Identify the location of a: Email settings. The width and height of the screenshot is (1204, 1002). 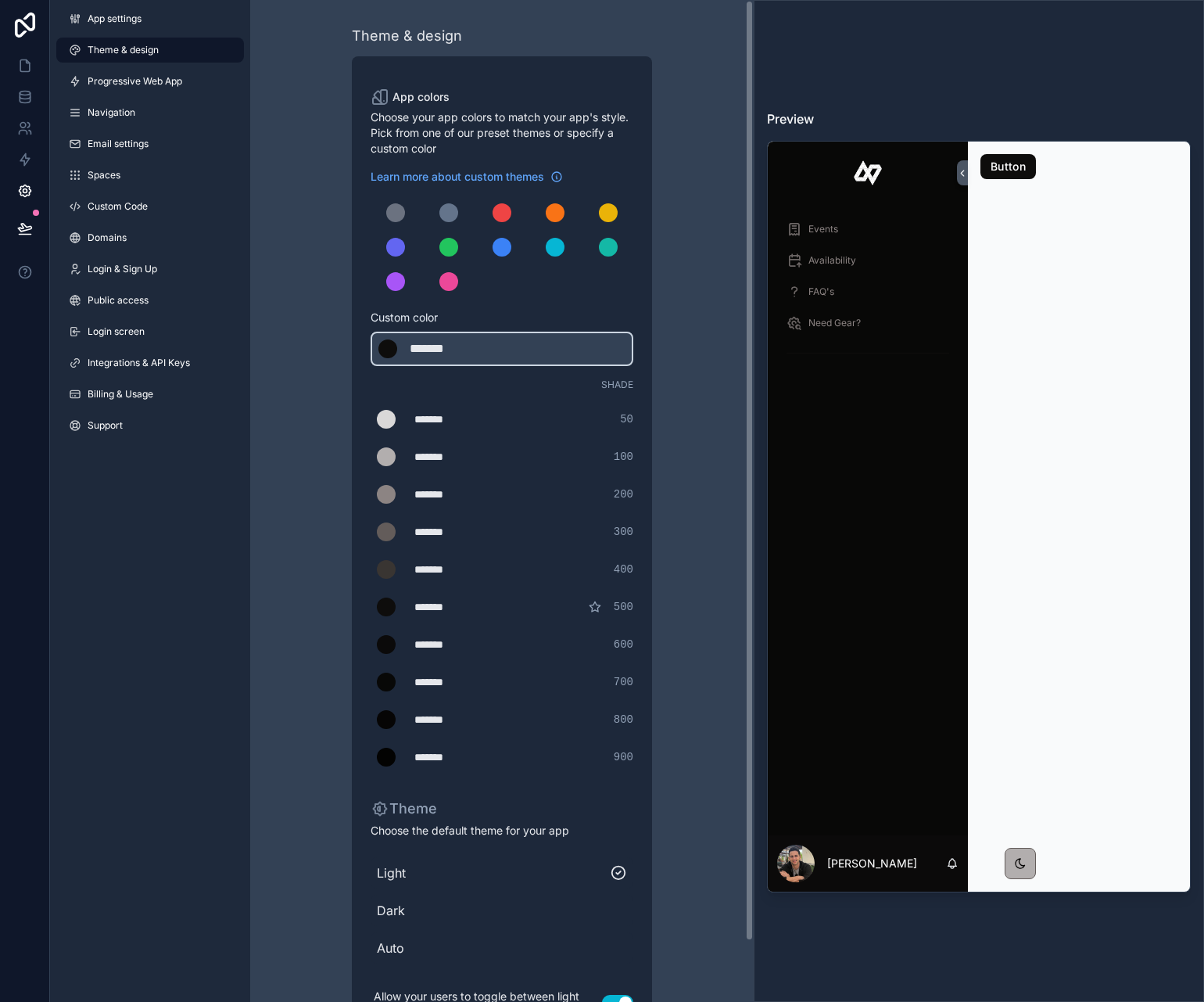
(150, 144).